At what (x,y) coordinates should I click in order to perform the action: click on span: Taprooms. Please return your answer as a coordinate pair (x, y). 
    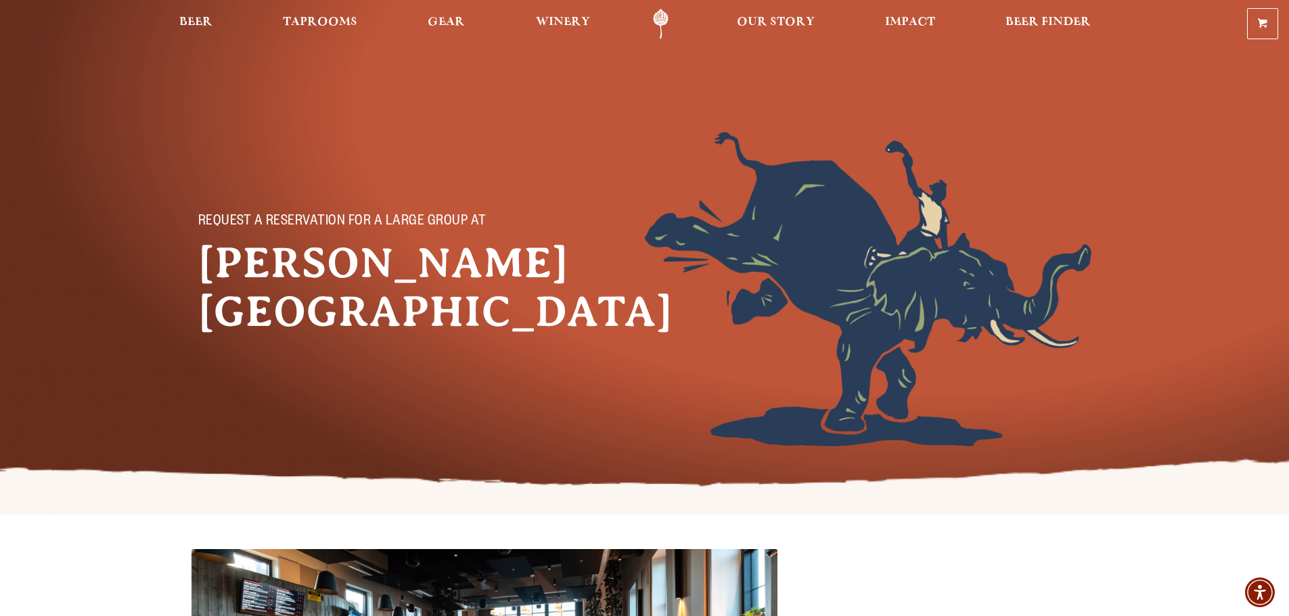
    Looking at the image, I should click on (320, 22).